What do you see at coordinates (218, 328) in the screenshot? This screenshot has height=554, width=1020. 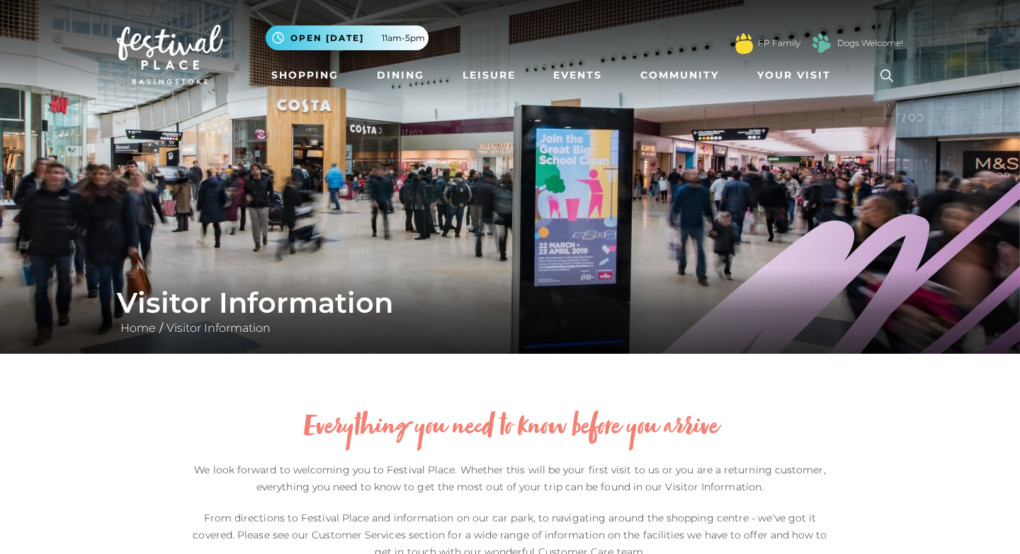 I see `a: Visitor Information` at bounding box center [218, 328].